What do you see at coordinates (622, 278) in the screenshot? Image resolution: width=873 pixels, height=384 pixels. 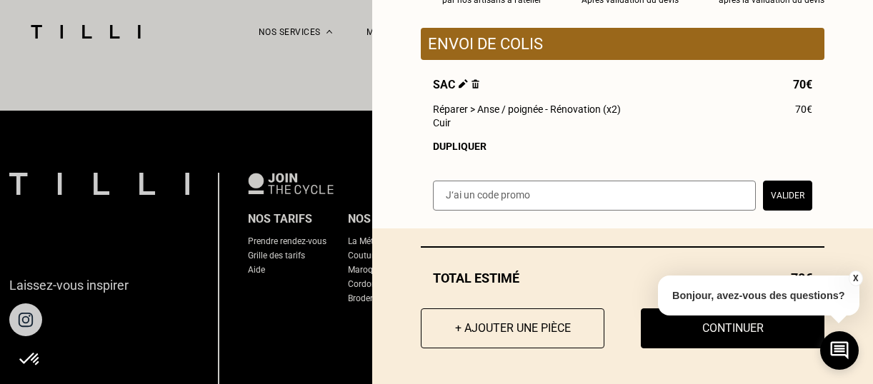 I see `div: Total estimé` at bounding box center [622, 278].